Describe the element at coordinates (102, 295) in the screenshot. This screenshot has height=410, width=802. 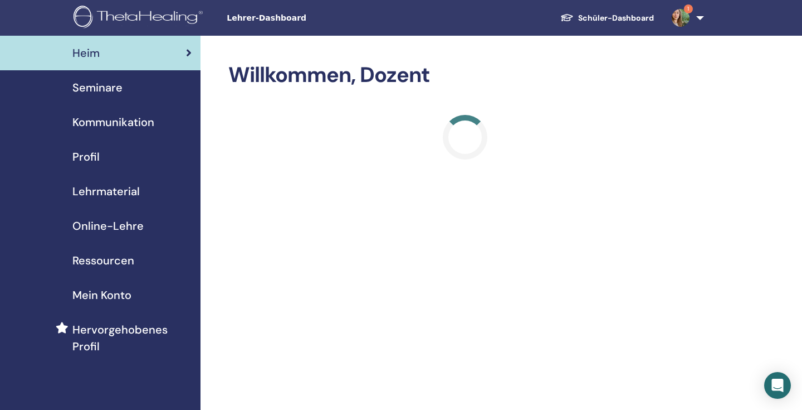
I see `span: Mein Konto` at that location.